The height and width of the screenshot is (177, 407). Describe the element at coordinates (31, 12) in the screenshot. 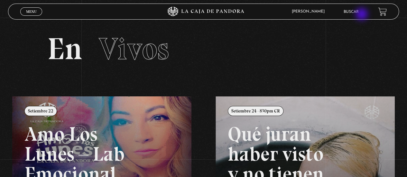

I see `span: Menu` at that location.